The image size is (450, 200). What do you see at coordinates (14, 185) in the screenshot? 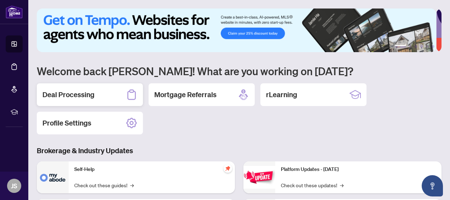
I see `span: JS` at bounding box center [14, 185].